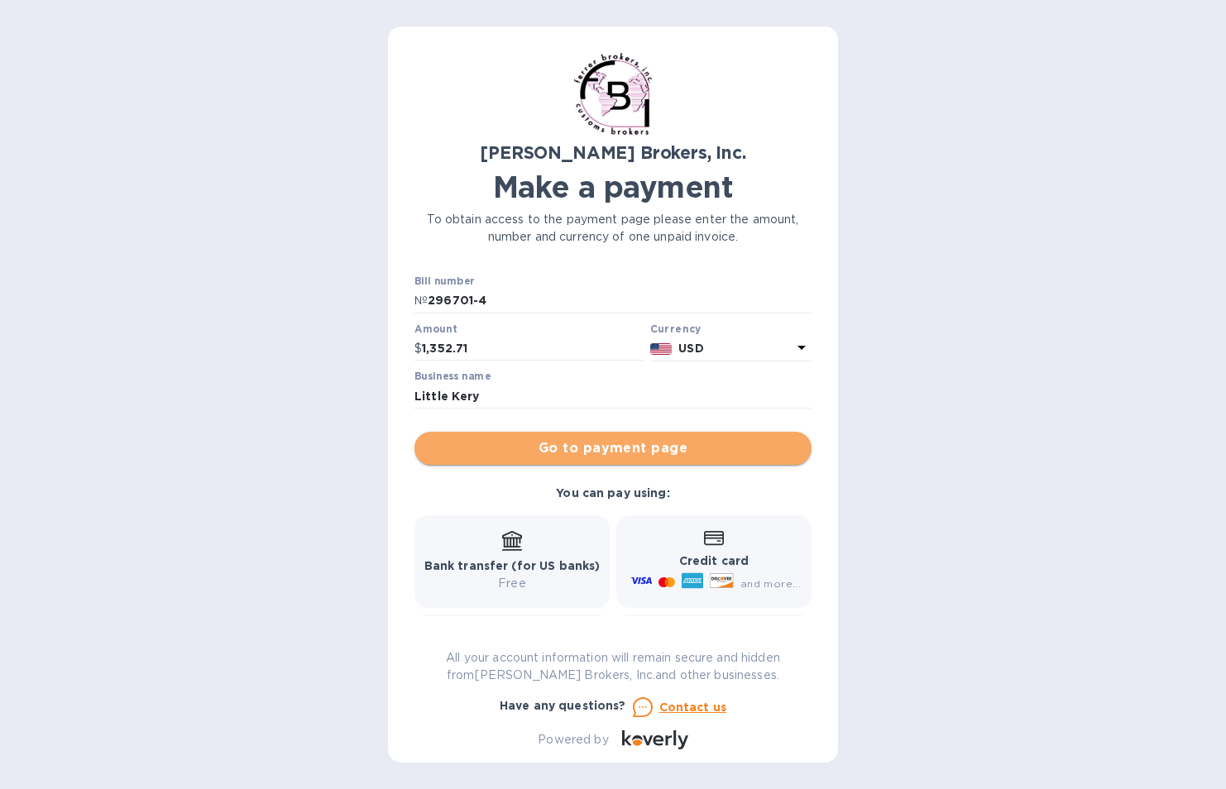 This screenshot has height=789, width=1226. Describe the element at coordinates (512, 566) in the screenshot. I see `b: Bank transfer (for US banks)` at that location.